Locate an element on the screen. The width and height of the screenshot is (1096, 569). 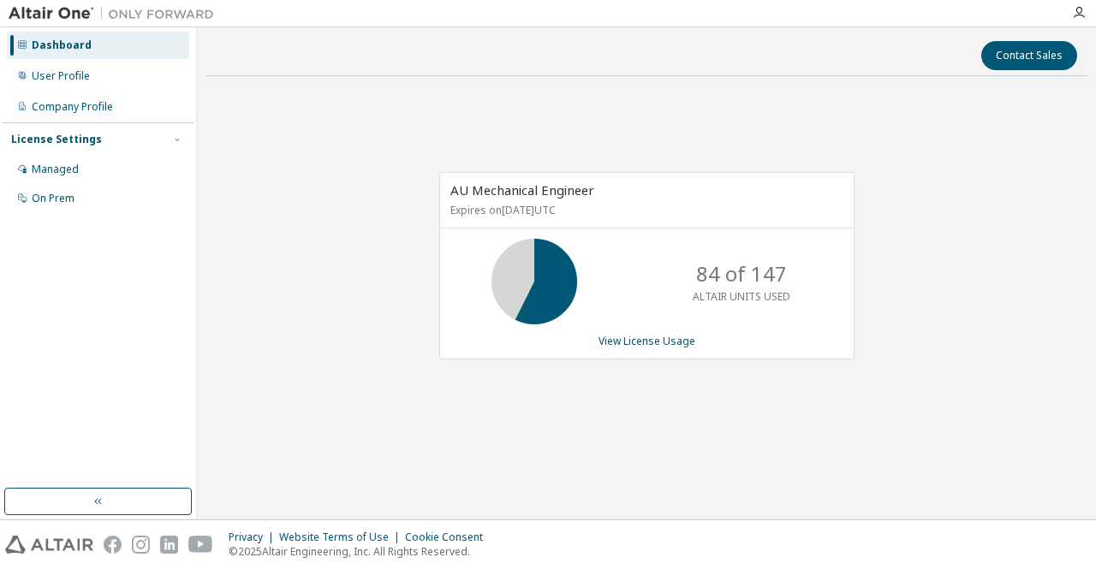
div: On Prem is located at coordinates (53, 199).